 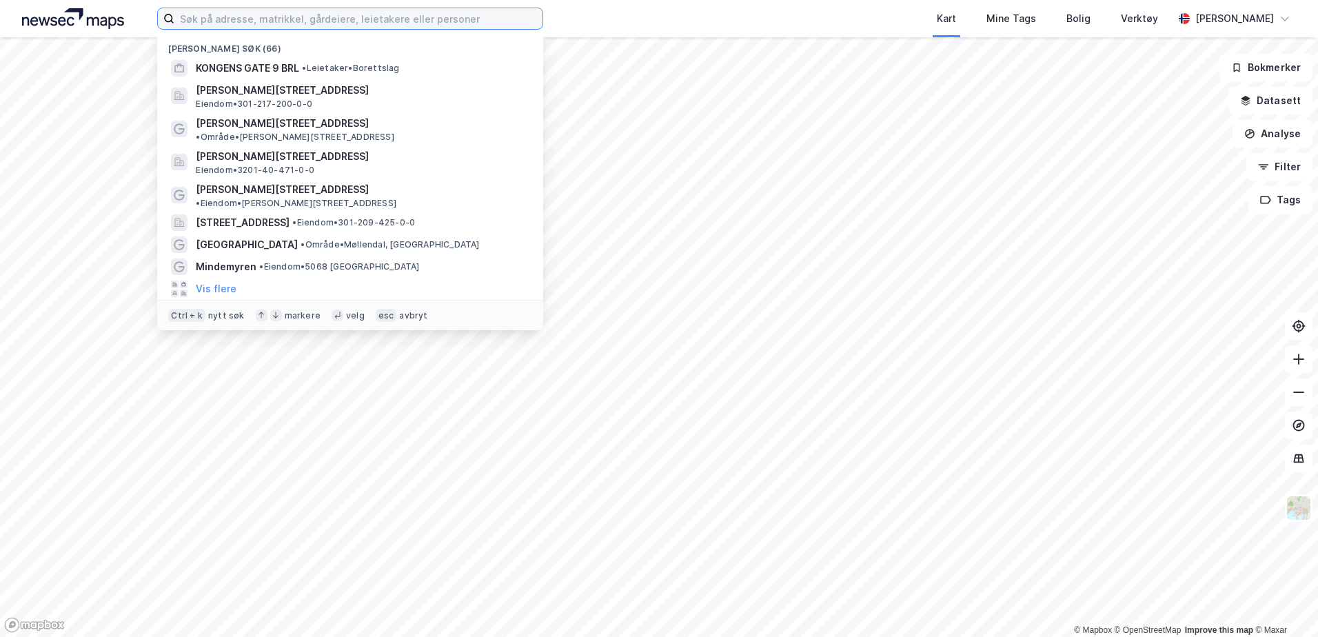 I want to click on div: Kontrollprogram for chat, so click(x=1284, y=604).